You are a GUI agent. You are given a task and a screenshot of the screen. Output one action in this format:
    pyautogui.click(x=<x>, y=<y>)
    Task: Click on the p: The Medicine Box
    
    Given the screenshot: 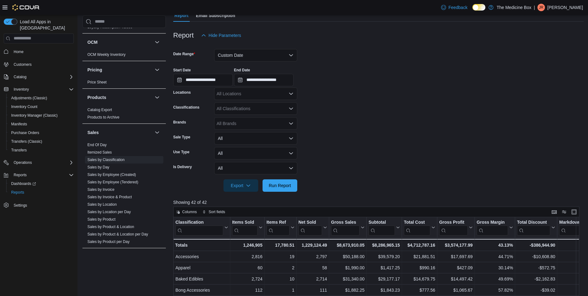 What is the action you would take?
    pyautogui.click(x=514, y=7)
    